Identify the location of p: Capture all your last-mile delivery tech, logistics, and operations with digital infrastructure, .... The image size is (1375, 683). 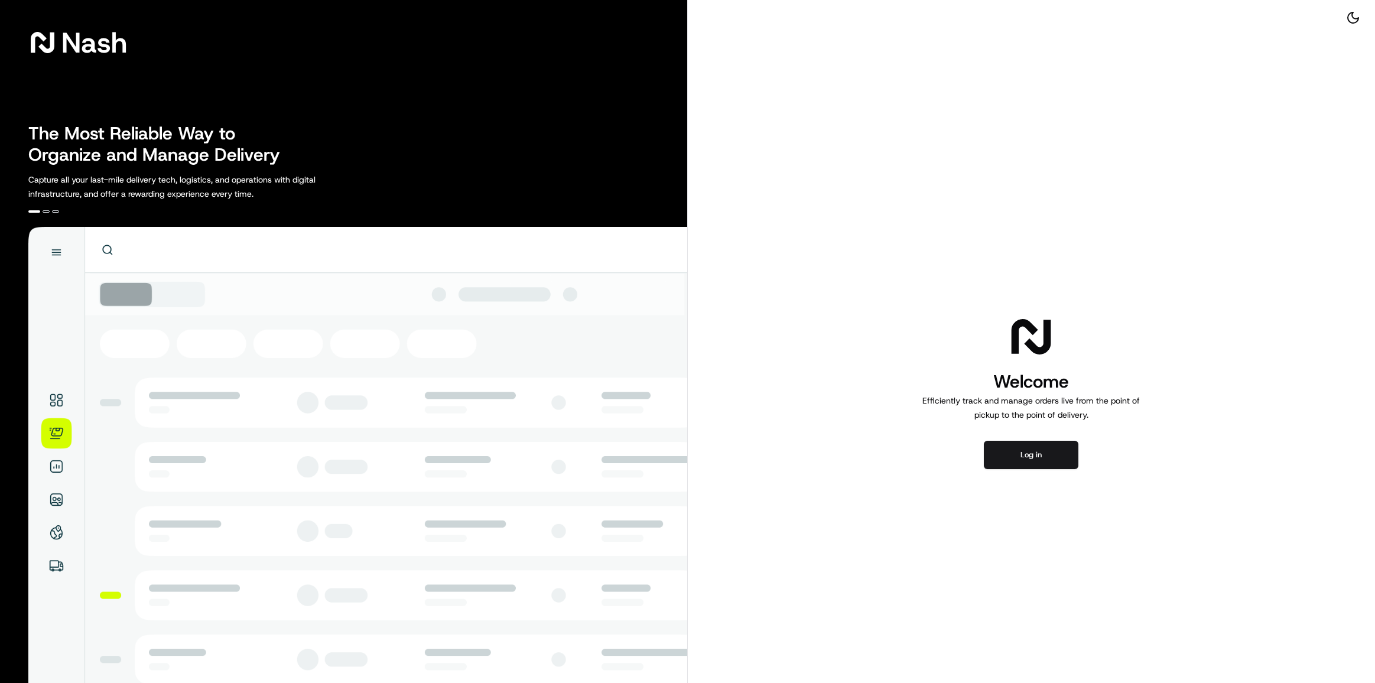
(199, 187).